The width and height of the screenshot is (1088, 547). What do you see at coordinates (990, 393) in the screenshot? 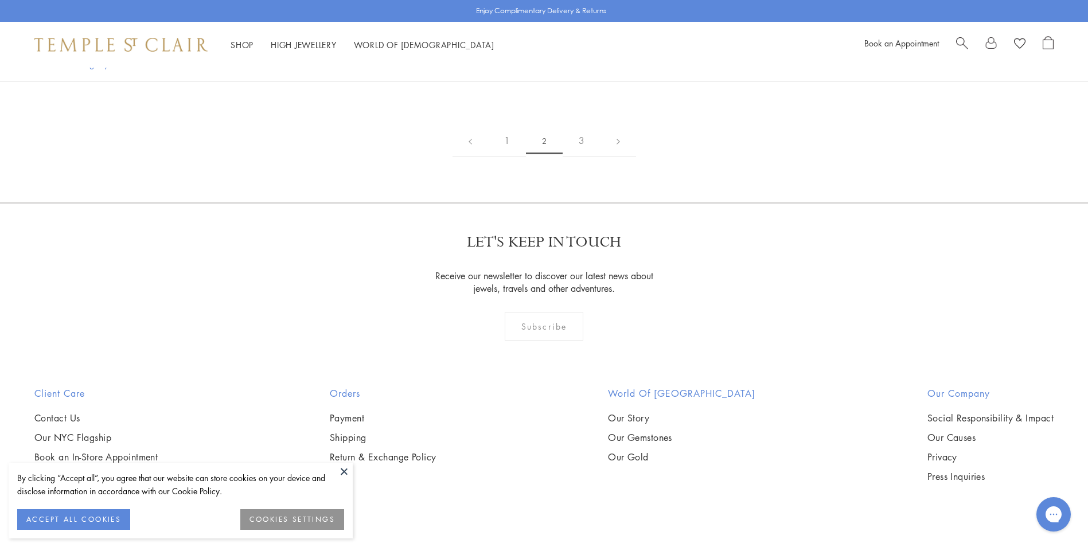
I see `h2: Our Company` at bounding box center [990, 393].